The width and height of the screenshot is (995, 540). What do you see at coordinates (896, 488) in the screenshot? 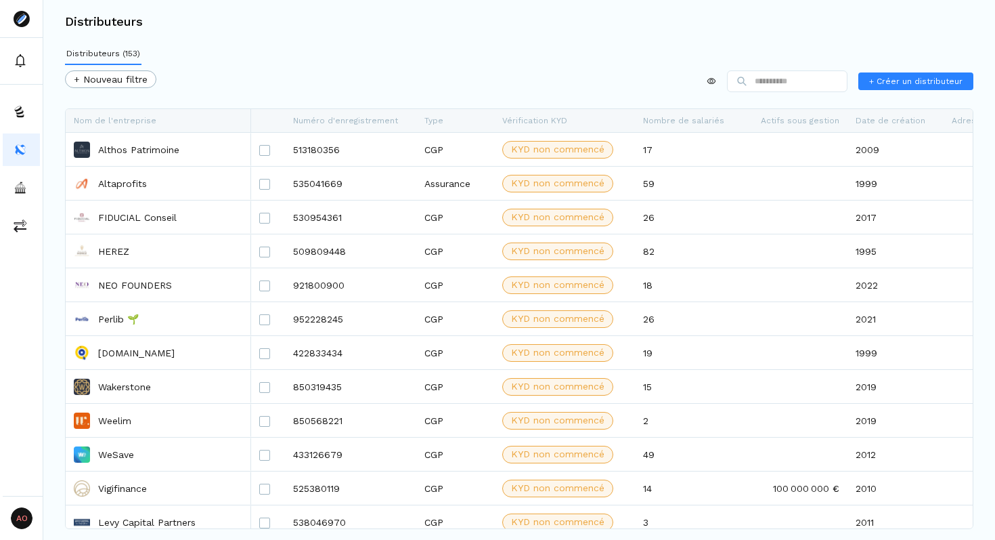
I see `div: 2010` at bounding box center [896, 488].